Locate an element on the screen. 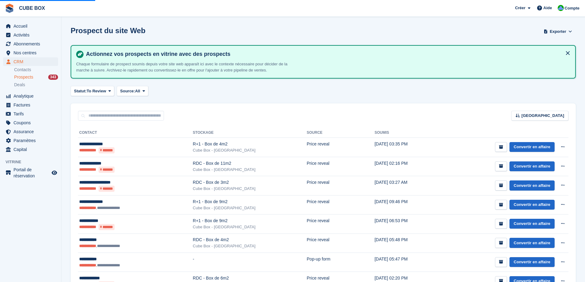 The width and height of the screenshot is (585, 282). div: RDC - Box de 11m2 is located at coordinates (250, 163).